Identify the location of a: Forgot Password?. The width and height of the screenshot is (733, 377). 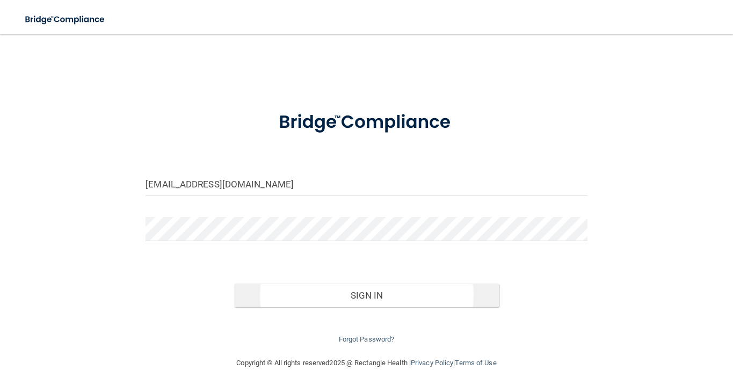
(367, 339).